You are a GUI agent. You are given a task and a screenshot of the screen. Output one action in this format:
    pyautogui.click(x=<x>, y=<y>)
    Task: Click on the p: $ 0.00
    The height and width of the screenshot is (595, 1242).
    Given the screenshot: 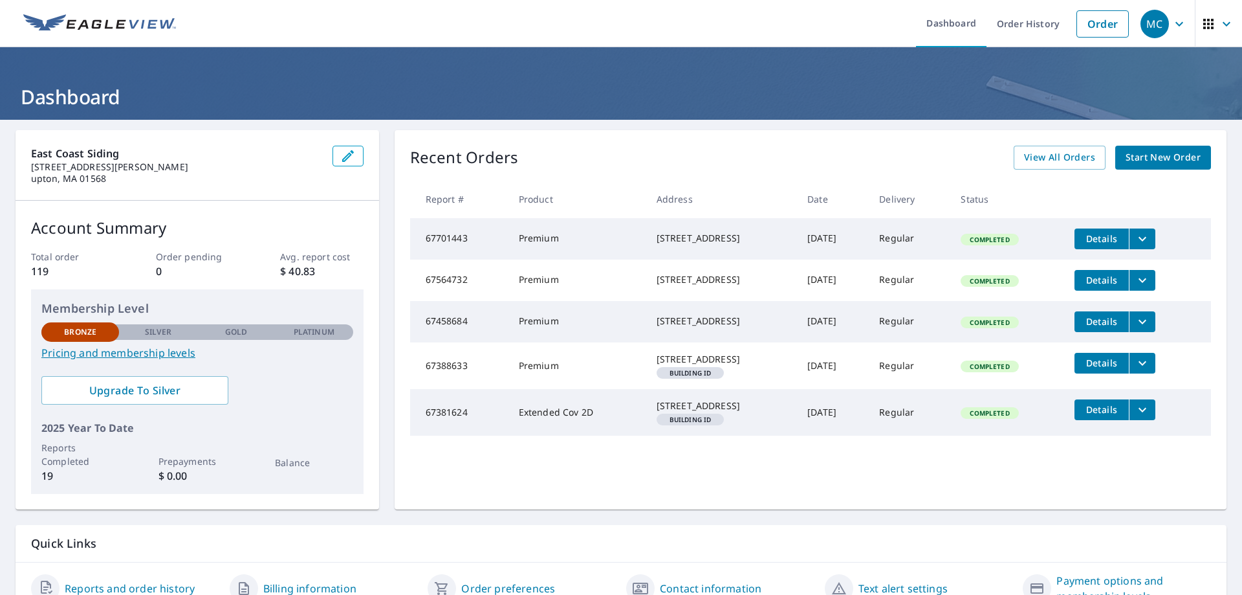 What is the action you would take?
    pyautogui.click(x=197, y=476)
    